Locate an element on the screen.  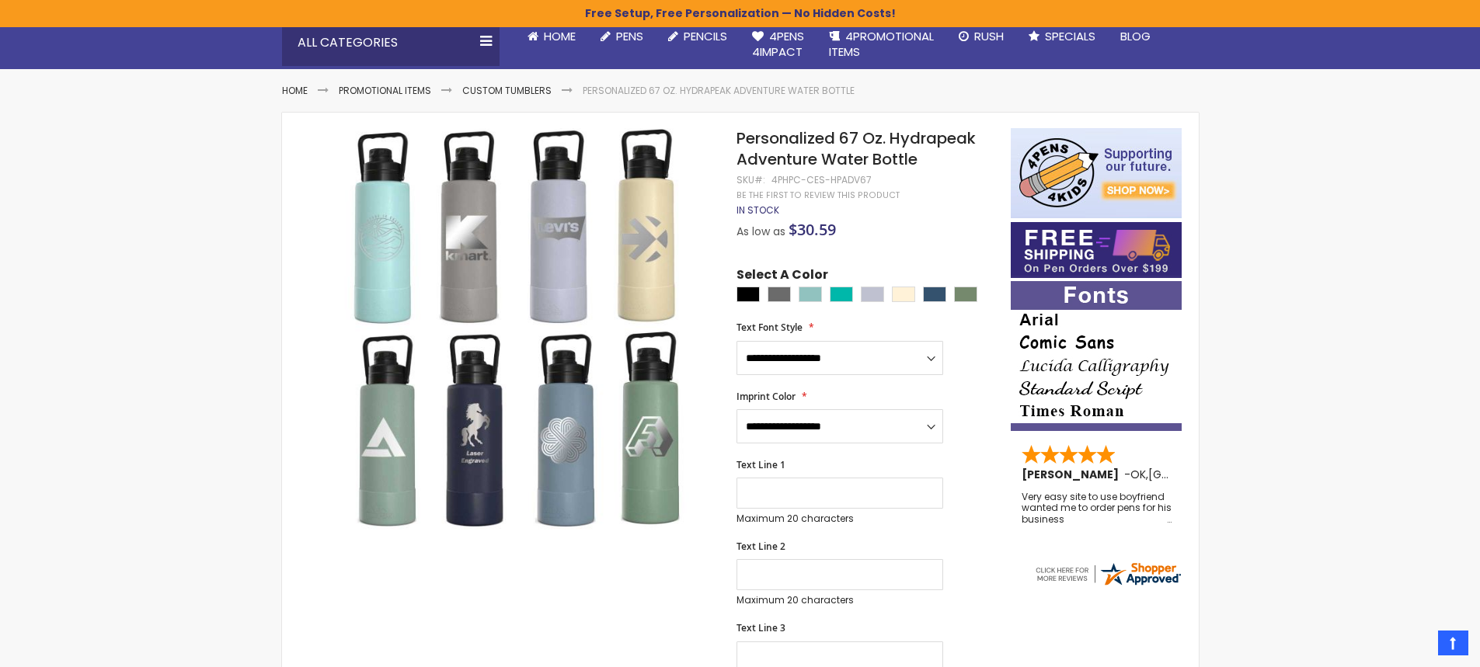
span: Home is located at coordinates (559, 36).